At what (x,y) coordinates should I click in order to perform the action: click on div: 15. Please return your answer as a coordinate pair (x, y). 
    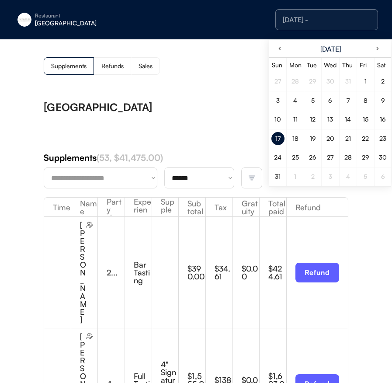
    Looking at the image, I should click on (365, 119).